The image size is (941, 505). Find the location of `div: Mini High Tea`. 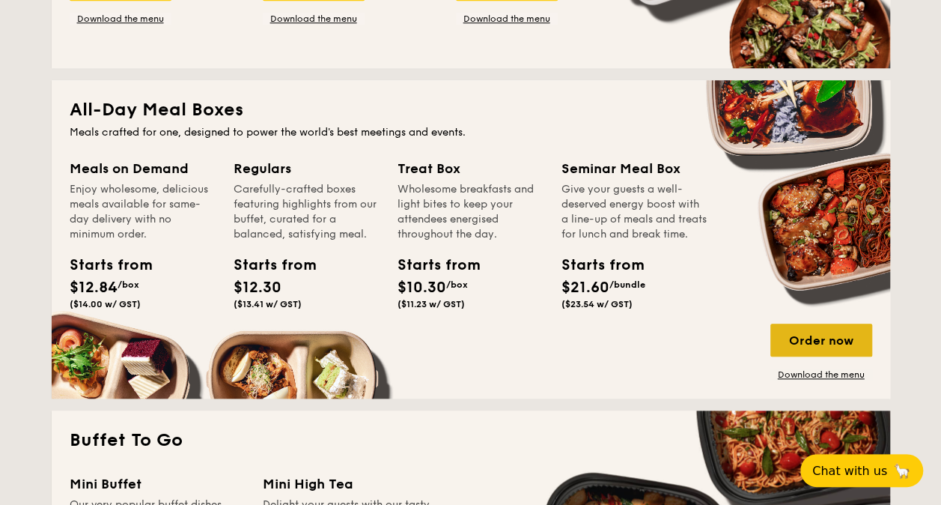

div: Mini High Tea is located at coordinates (350, 484).